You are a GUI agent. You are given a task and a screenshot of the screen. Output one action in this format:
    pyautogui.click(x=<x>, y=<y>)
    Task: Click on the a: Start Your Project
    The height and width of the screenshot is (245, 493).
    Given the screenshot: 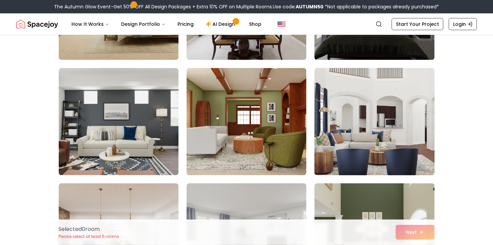 What is the action you would take?
    pyautogui.click(x=417, y=24)
    